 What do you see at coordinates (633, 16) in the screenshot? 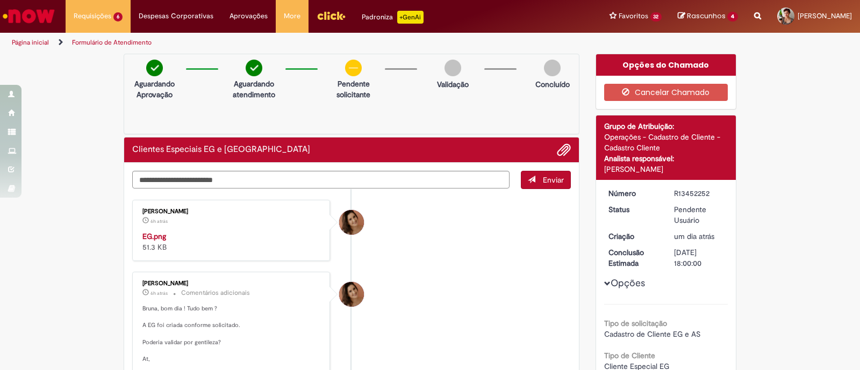
I see `span: Favoritos` at bounding box center [633, 16].